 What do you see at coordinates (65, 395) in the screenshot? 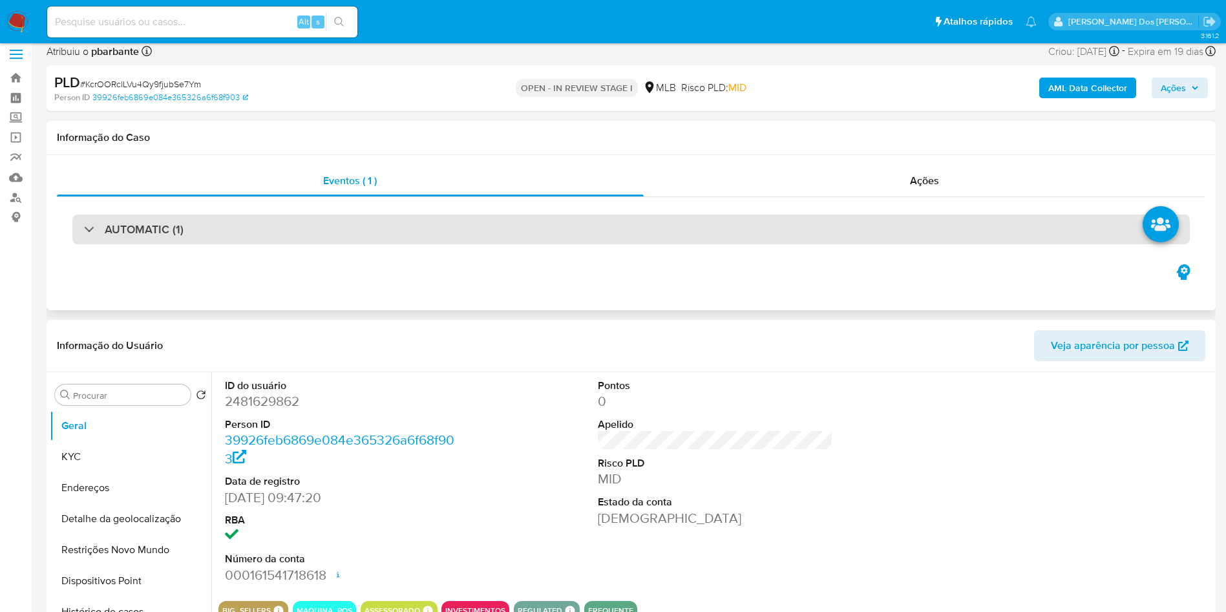
I see `button: Procurar` at bounding box center [65, 395].